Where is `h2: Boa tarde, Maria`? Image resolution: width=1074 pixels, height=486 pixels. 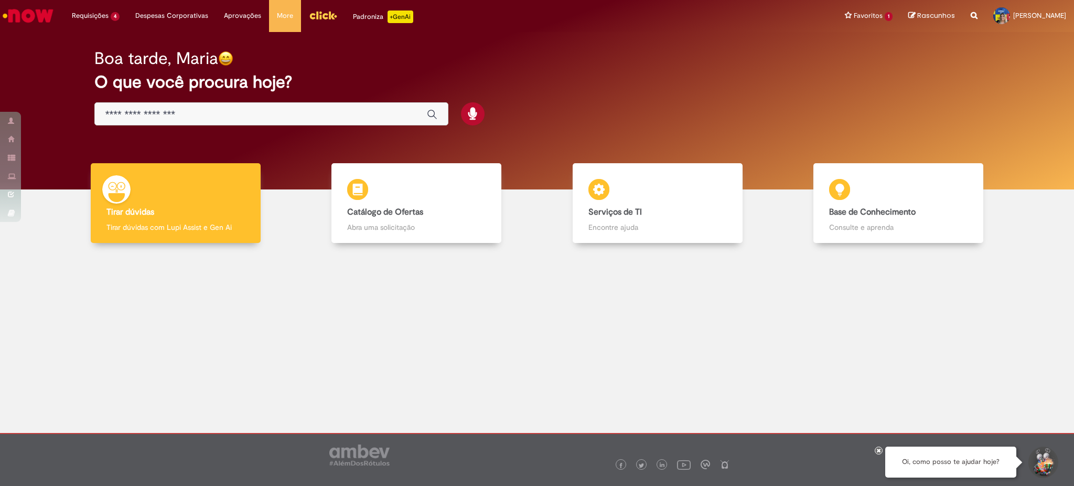
h2: Boa tarde, Maria is located at coordinates (156, 58).